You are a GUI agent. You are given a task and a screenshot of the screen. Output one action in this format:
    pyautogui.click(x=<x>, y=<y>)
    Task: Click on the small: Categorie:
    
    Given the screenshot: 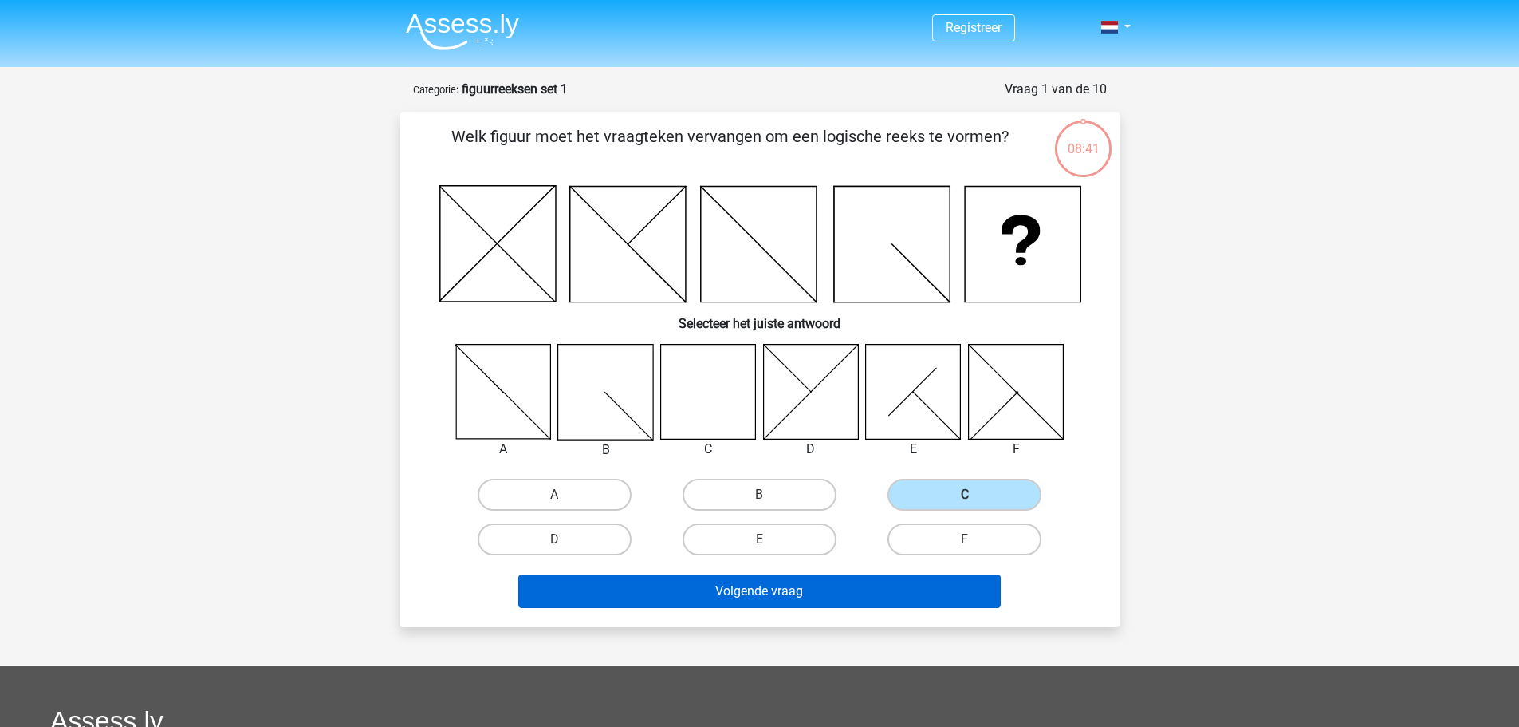 What is the action you would take?
    pyautogui.click(x=435, y=89)
    